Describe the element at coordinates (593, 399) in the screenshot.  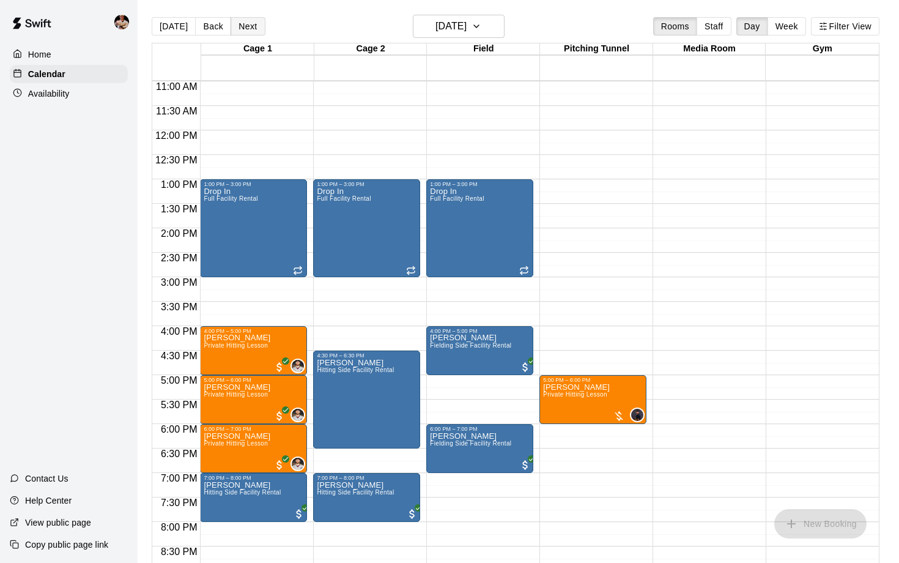
I see `div: 5:00 PM – 6:00 PM: Owen Mackie` at that location.